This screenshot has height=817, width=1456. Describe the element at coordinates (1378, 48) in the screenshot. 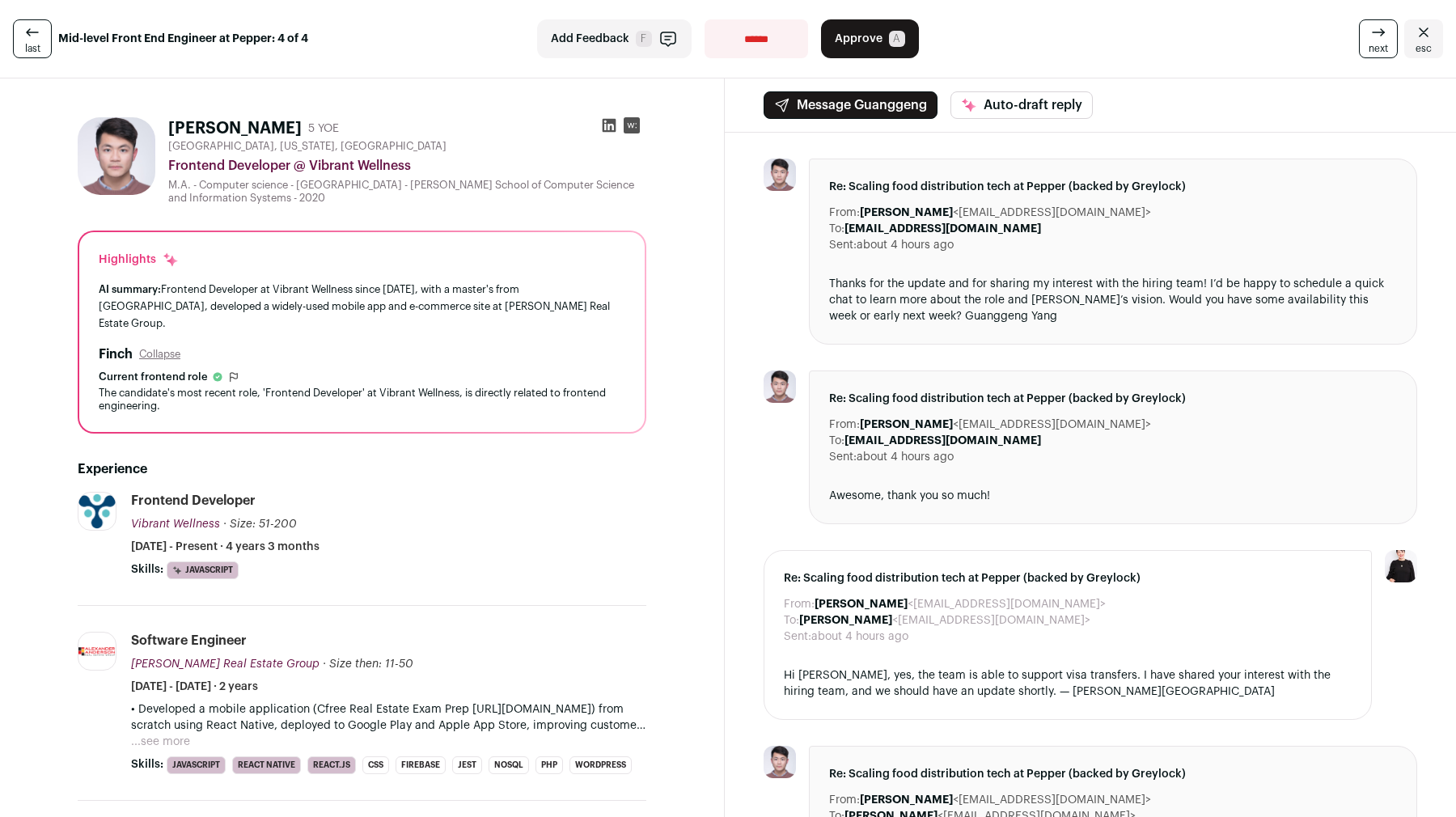

I see `span: next` at that location.